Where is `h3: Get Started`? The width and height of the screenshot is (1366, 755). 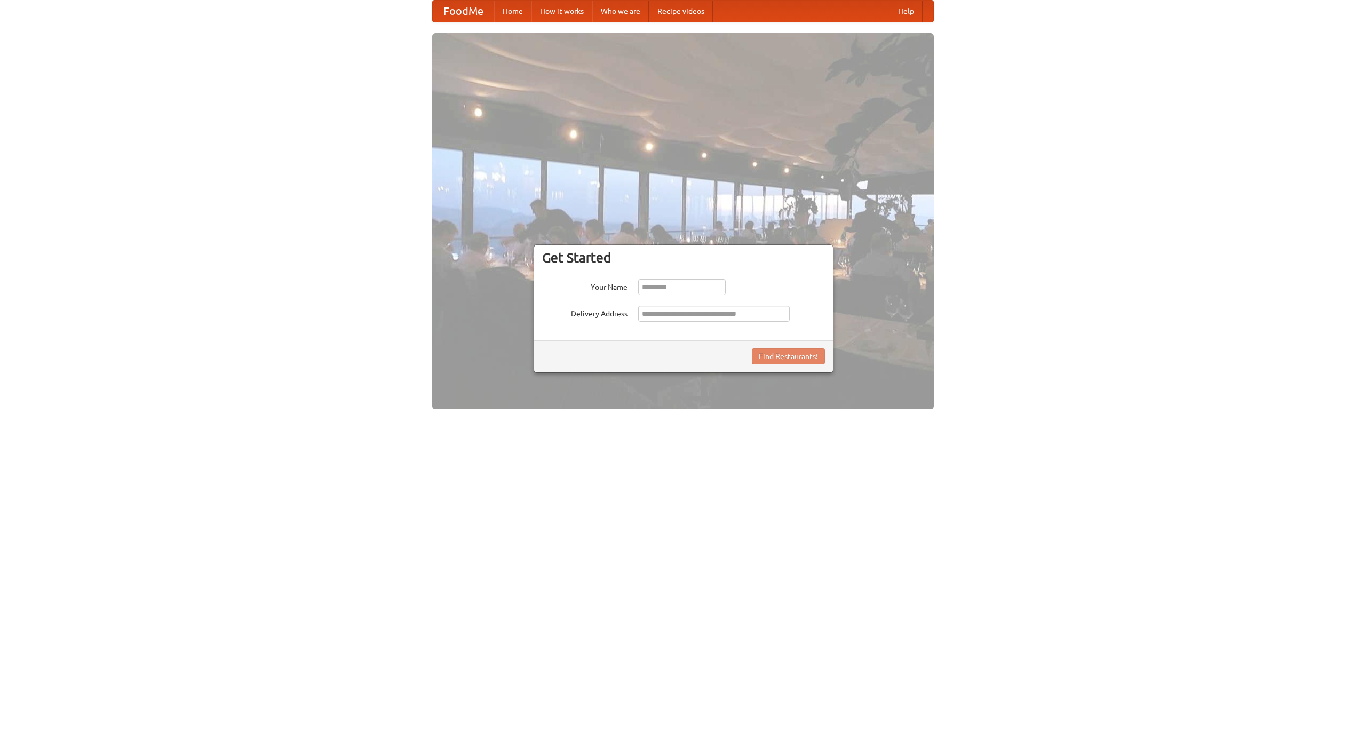
h3: Get Started is located at coordinates (683, 258).